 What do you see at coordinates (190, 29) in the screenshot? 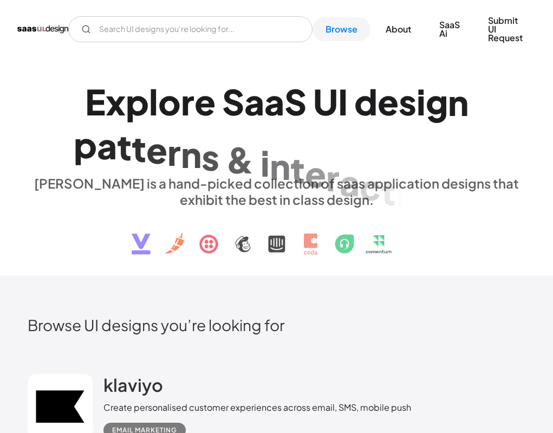
I see `form: Email Form` at bounding box center [190, 29].